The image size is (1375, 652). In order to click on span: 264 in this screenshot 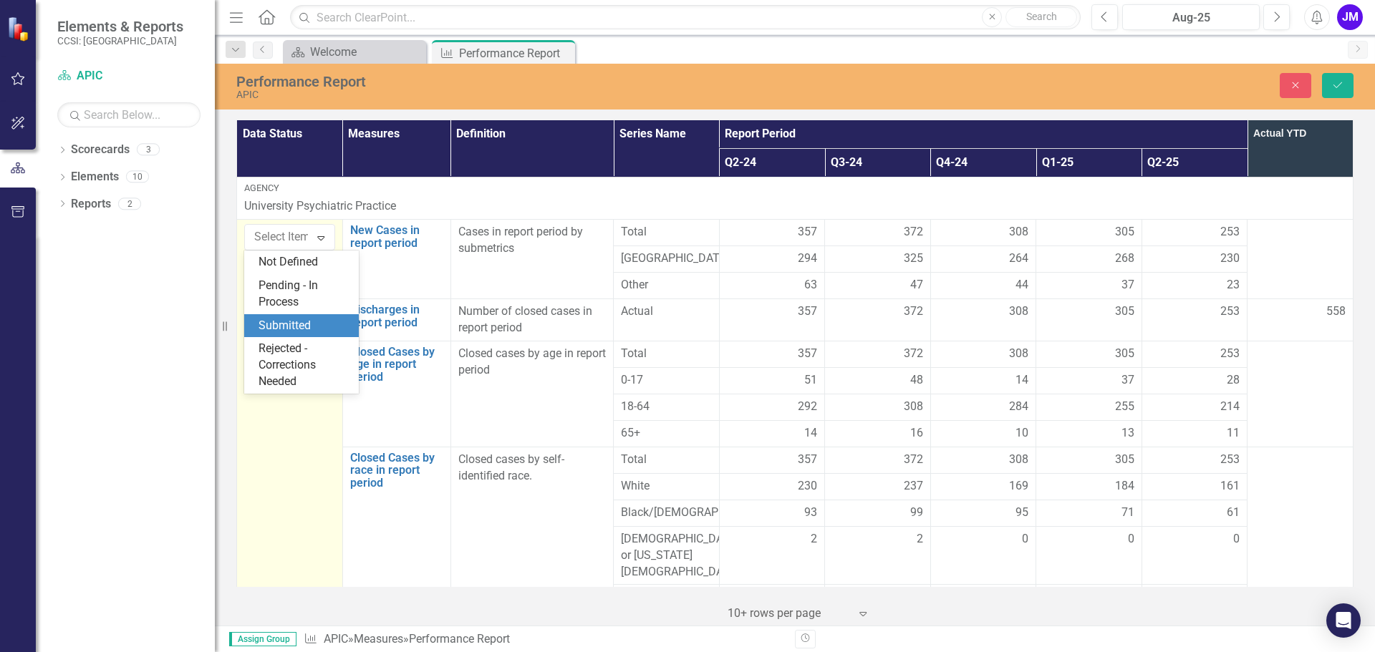, I will do `click(1018, 258)`.